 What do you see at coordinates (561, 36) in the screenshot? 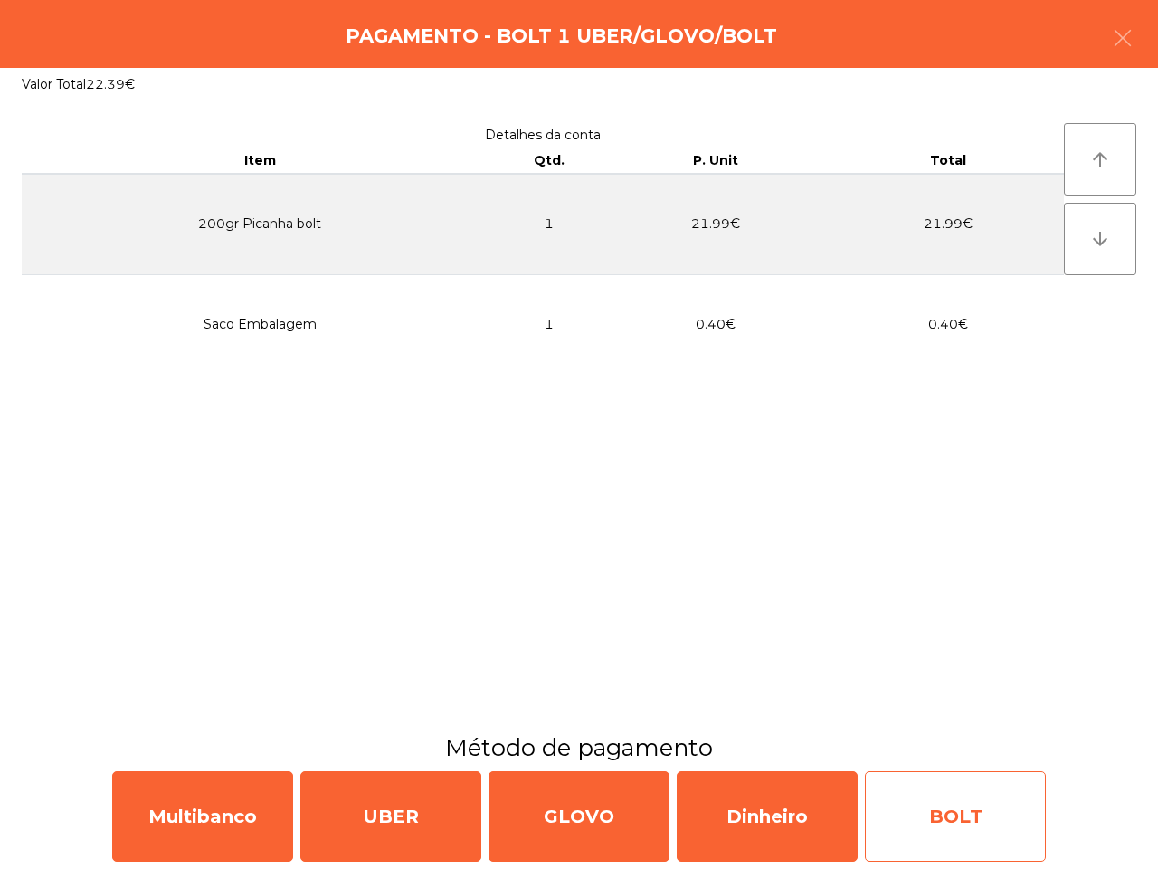
I see `h4: Pagamento - Bolt 1 Uber/Glovo/Bolt` at bounding box center [561, 36].